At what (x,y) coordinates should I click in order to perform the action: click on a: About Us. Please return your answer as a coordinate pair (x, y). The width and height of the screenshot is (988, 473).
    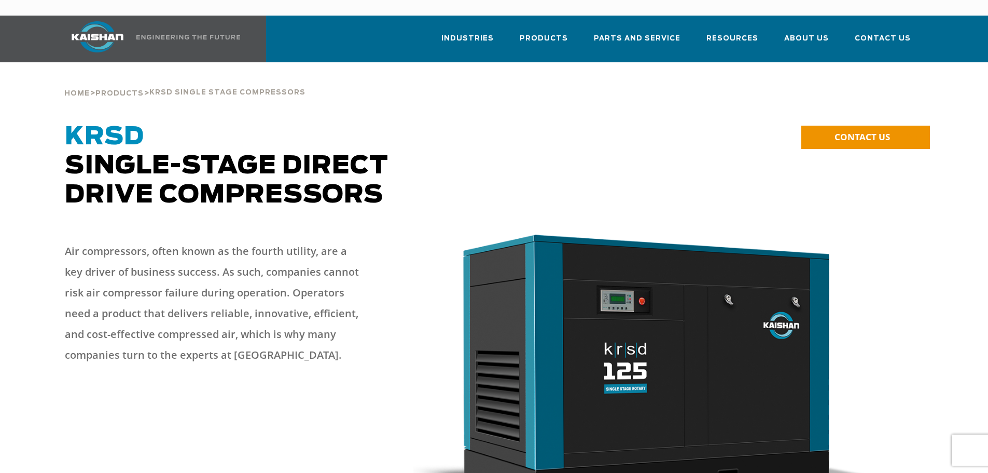
    Looking at the image, I should click on (807, 43).